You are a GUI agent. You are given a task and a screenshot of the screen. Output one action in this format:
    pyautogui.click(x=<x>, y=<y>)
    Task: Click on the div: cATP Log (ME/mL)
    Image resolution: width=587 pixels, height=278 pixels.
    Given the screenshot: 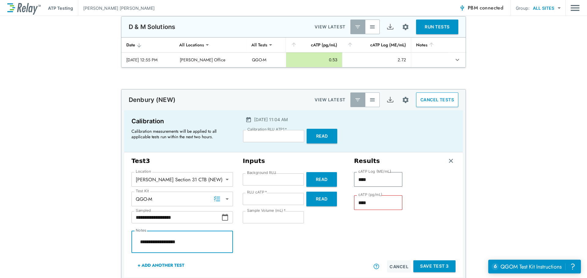 What is the action you would take?
    pyautogui.click(x=376, y=45)
    